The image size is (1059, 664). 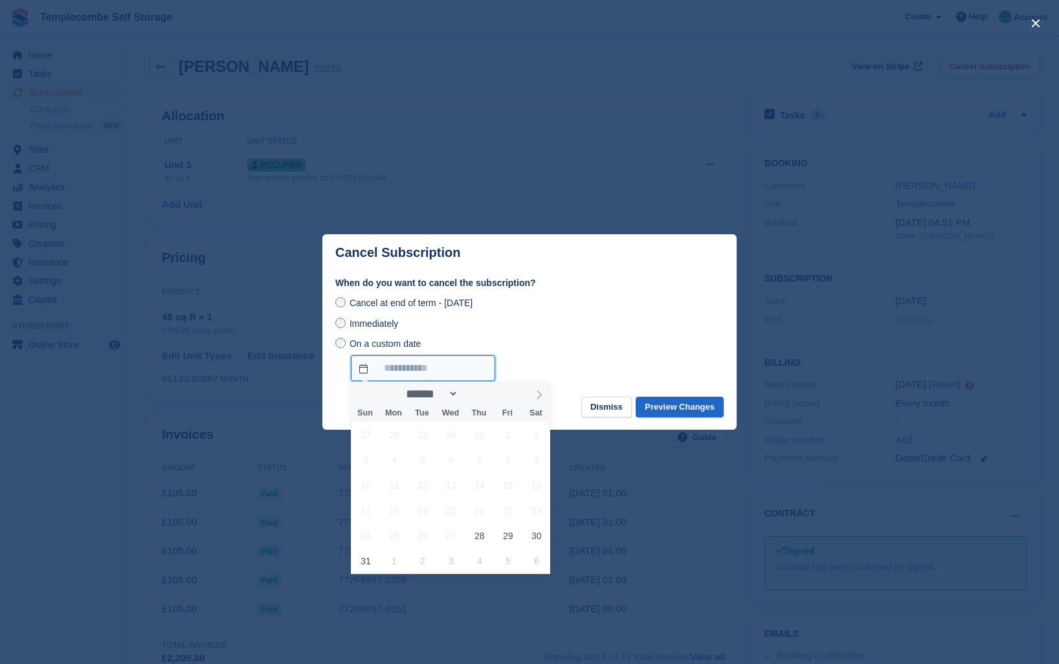 I want to click on span: August 4, 2025, so click(x=394, y=460).